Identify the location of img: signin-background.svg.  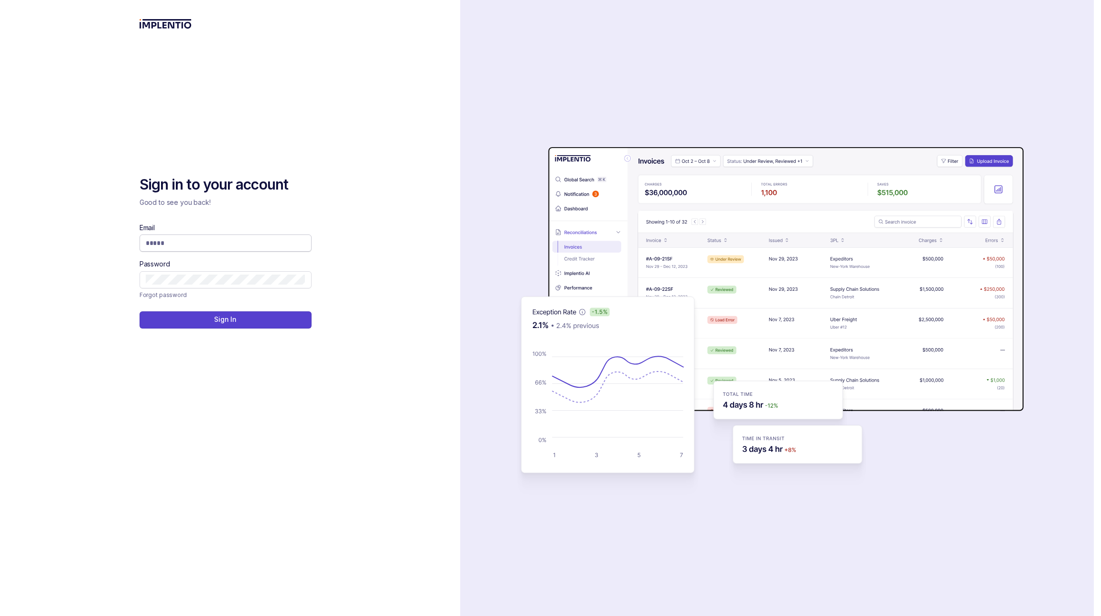
(757, 308).